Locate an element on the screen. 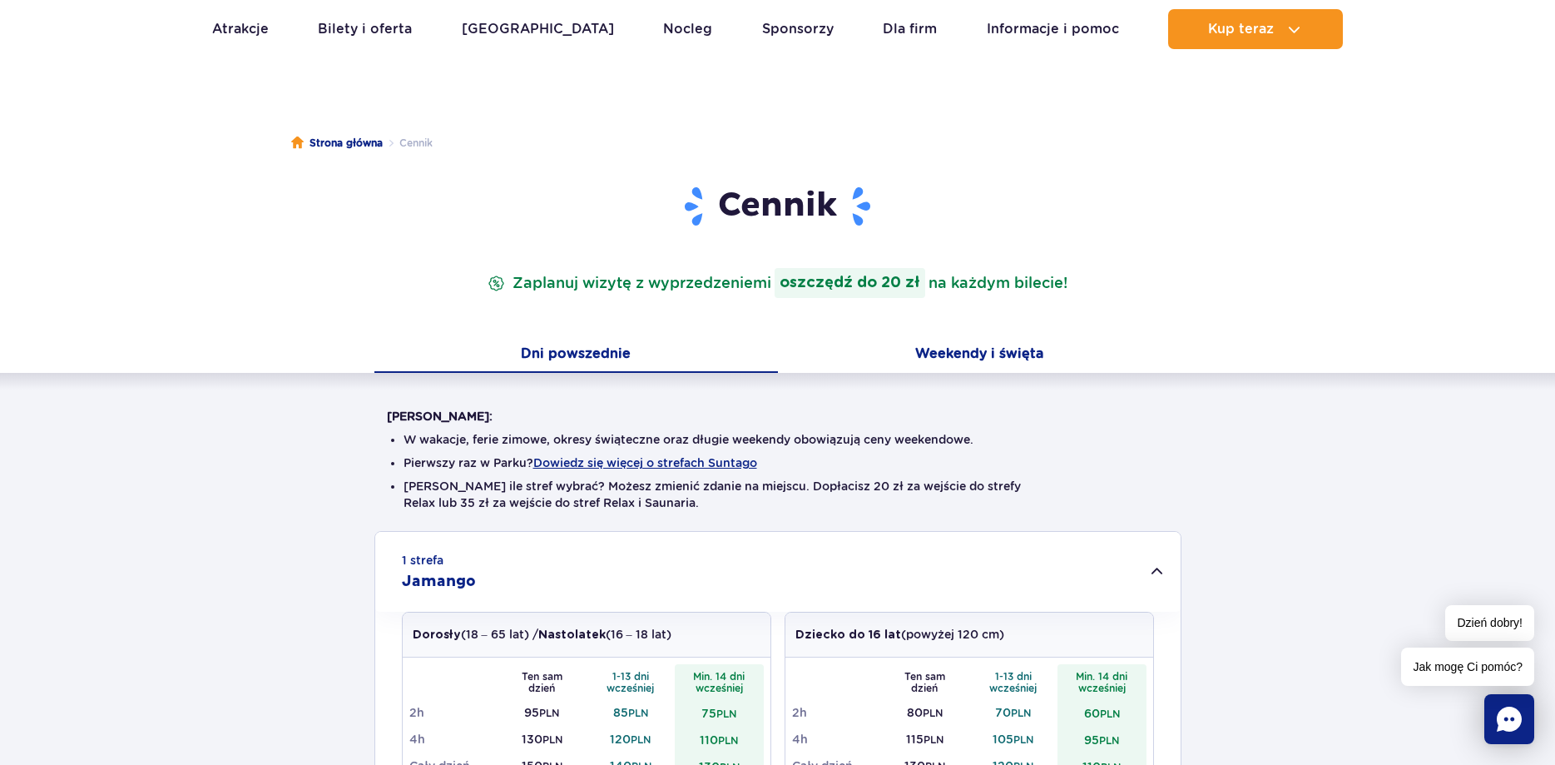  li: W wakacje, ferie zimowe, okresy świąteczne oraz długie weekendy obowiązują ceny weekendowe. is located at coordinates (778, 439).